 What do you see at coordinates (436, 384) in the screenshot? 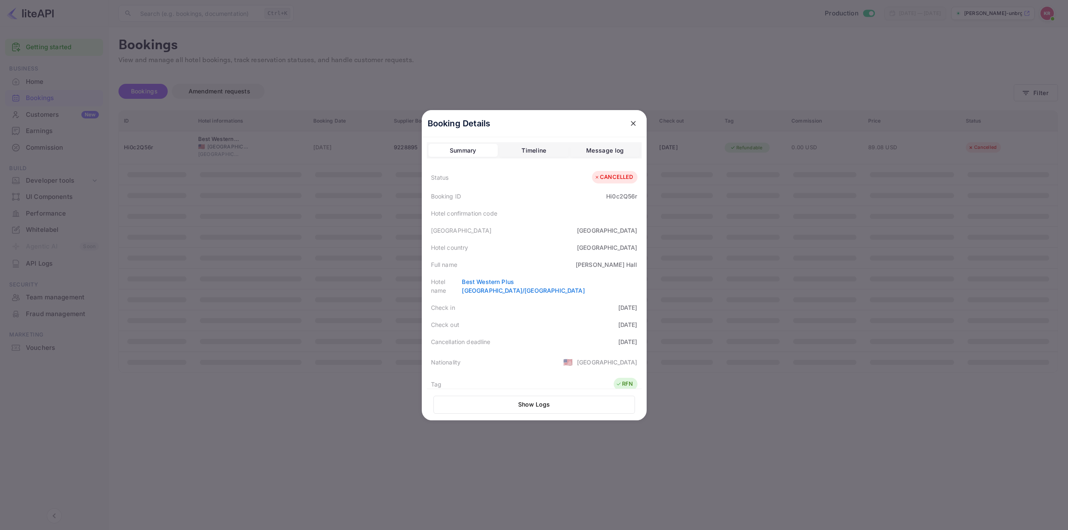
I see `div: Tag` at bounding box center [436, 384].